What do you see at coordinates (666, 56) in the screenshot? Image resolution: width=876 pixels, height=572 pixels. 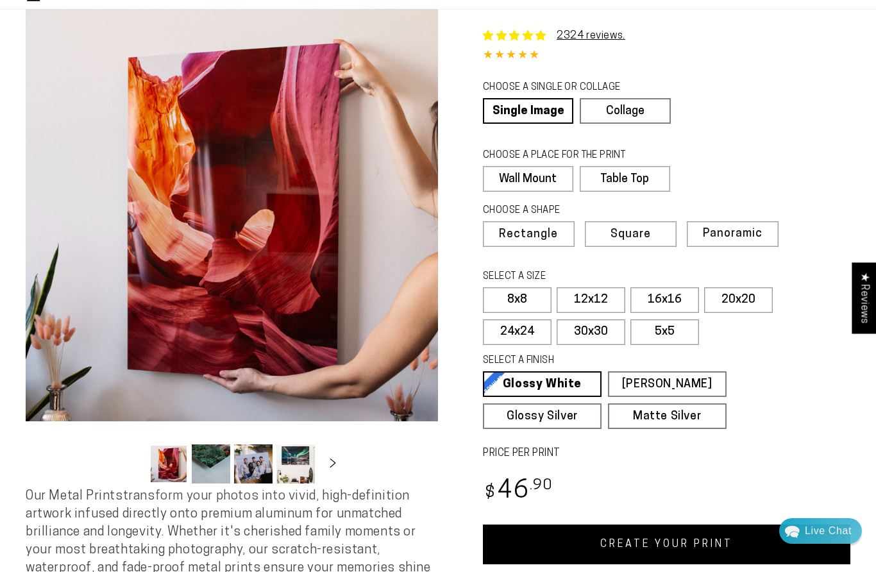 I see `div: 4.85 out of 5.0 stars` at bounding box center [666, 56].